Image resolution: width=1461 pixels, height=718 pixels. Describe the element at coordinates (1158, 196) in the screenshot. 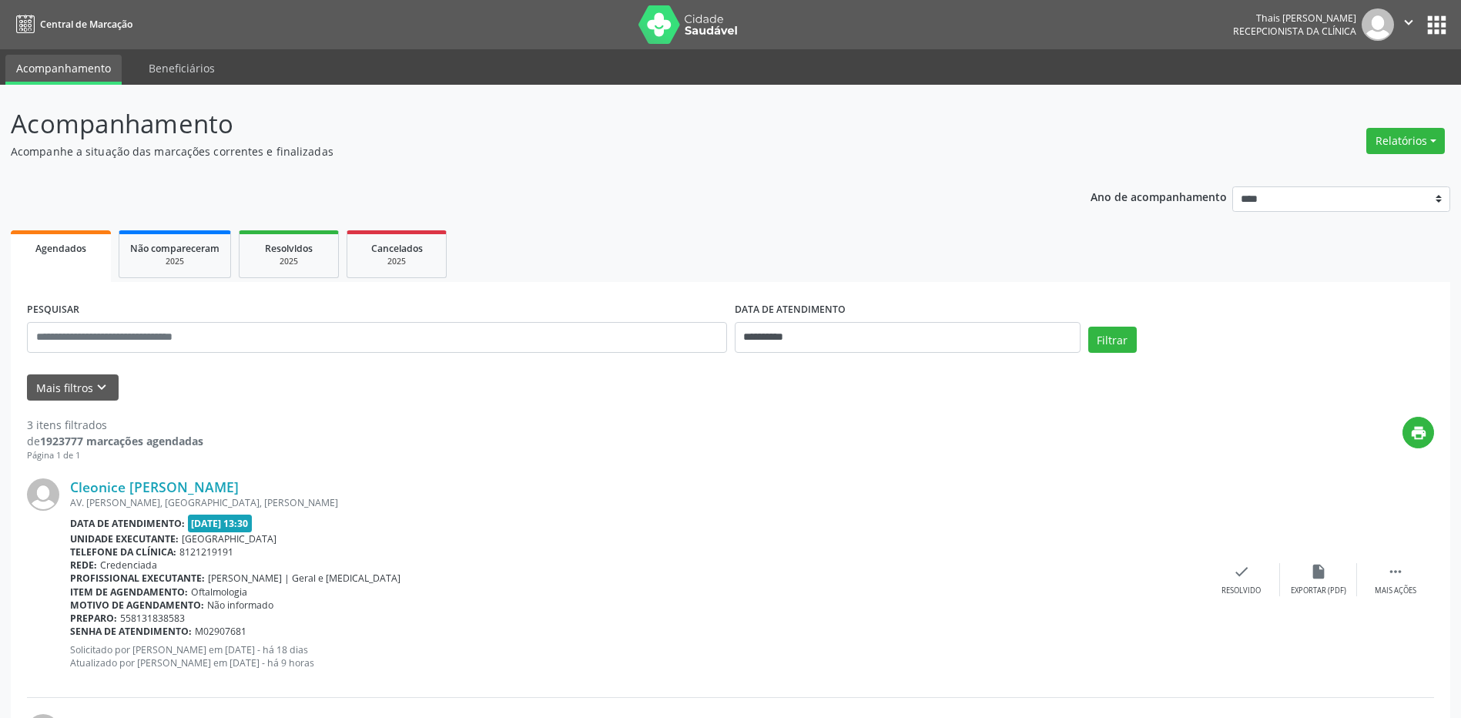

I see `p: Ano de acompanhamento` at that location.